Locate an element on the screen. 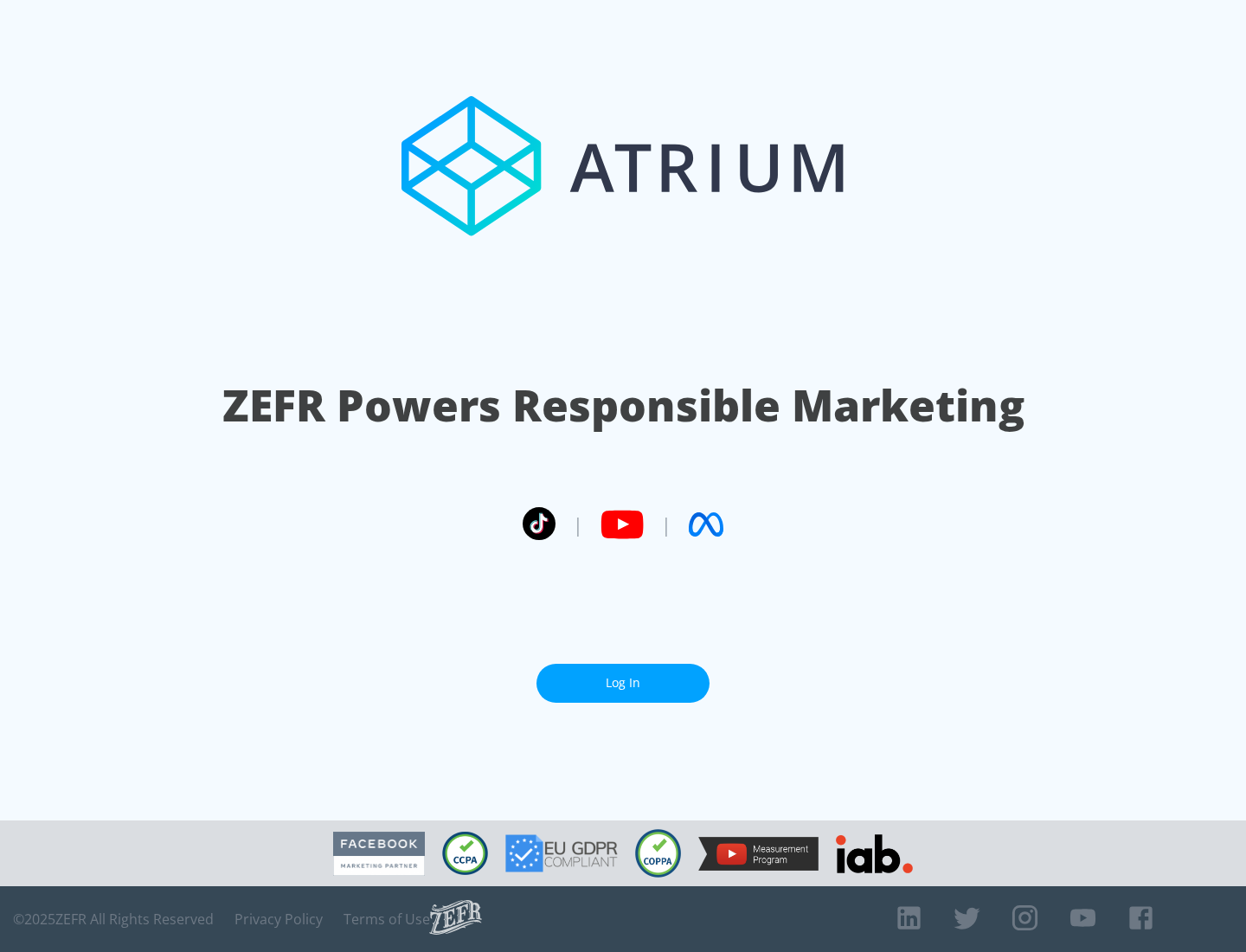 Image resolution: width=1246 pixels, height=952 pixels. img: IAB is located at coordinates (874, 853).